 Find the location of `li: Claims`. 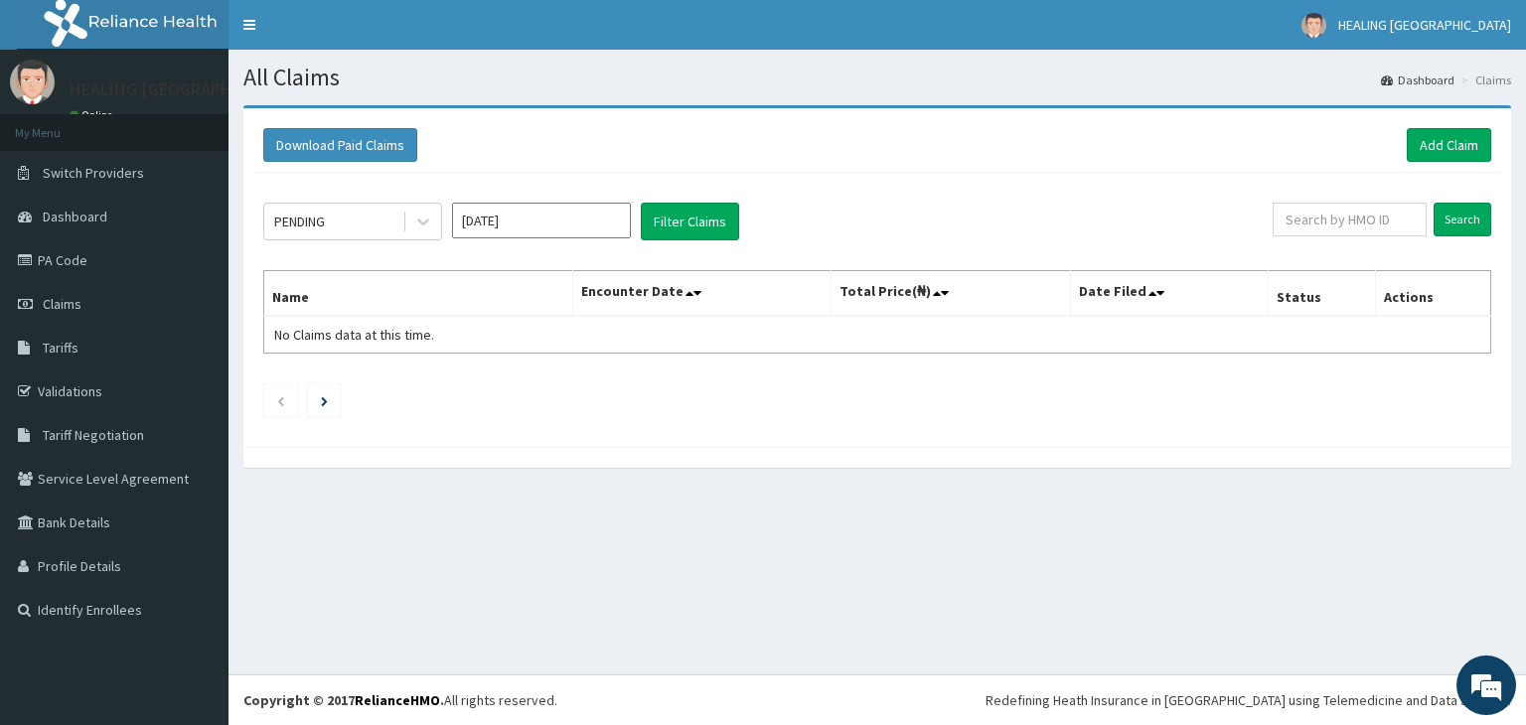

li: Claims is located at coordinates (1484, 79).